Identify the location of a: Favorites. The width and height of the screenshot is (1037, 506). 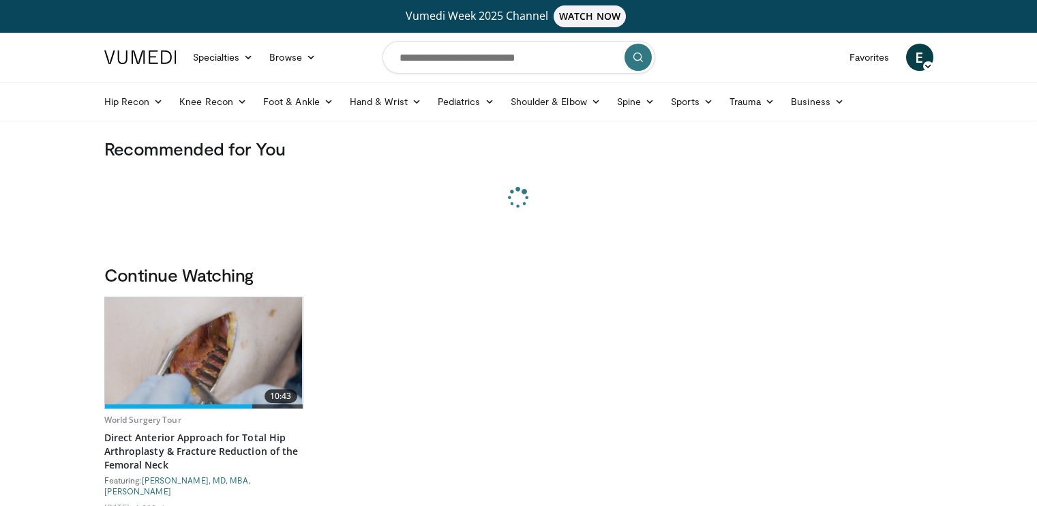
(869, 57).